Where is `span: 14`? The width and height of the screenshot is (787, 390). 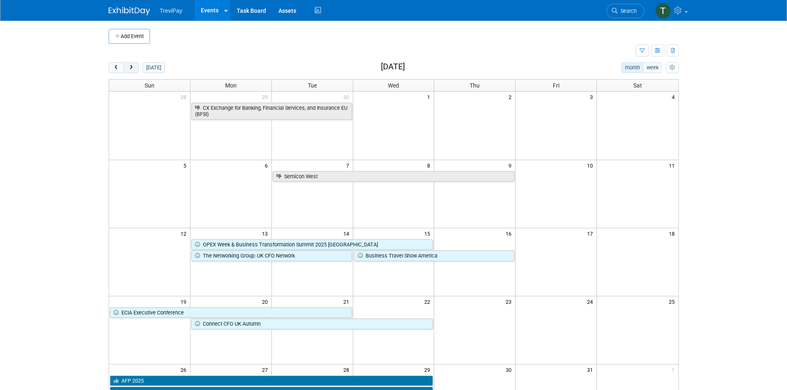
span: 14 is located at coordinates (347, 233).